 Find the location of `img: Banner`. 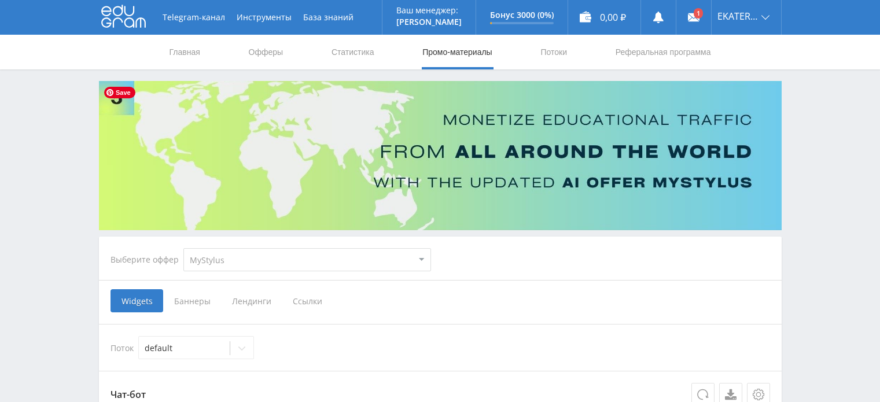

img: Banner is located at coordinates (440, 156).